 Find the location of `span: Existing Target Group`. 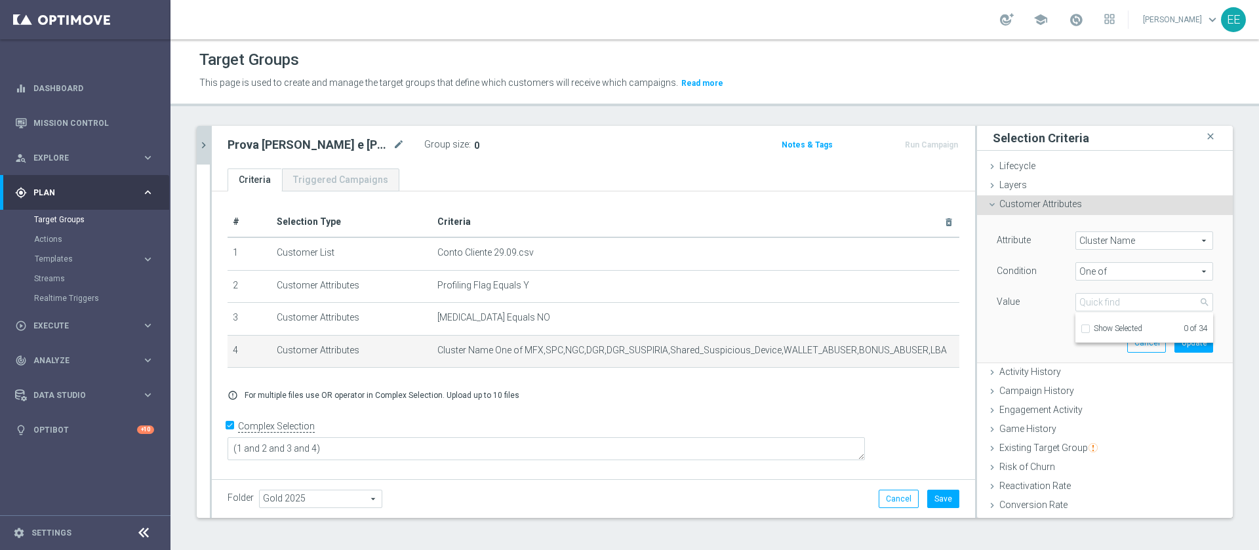

span: Existing Target Group is located at coordinates (1048, 448).